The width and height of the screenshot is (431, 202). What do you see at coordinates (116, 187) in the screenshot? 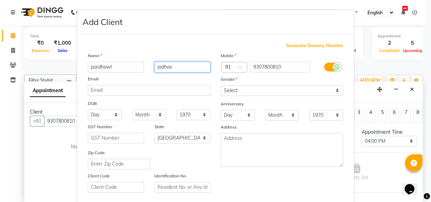
I see `input: Client Code` at bounding box center [116, 187].